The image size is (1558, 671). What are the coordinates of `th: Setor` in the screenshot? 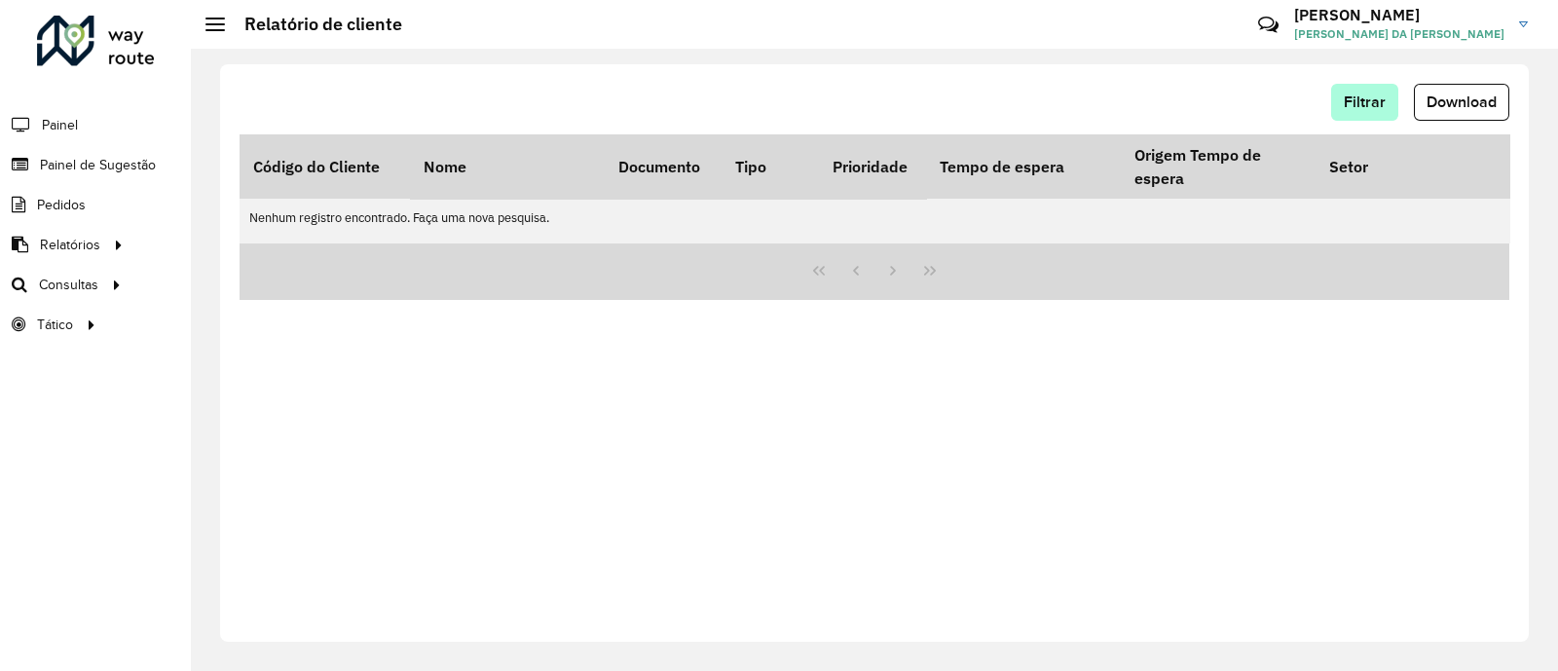 It's located at (1413, 167).